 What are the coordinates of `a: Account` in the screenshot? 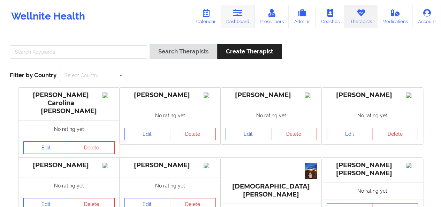 It's located at (427, 16).